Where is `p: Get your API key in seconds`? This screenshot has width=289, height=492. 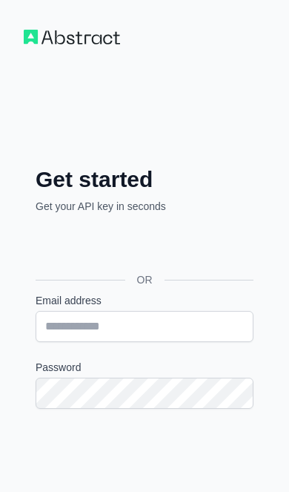 p: Get your API key in seconds is located at coordinates (145, 206).